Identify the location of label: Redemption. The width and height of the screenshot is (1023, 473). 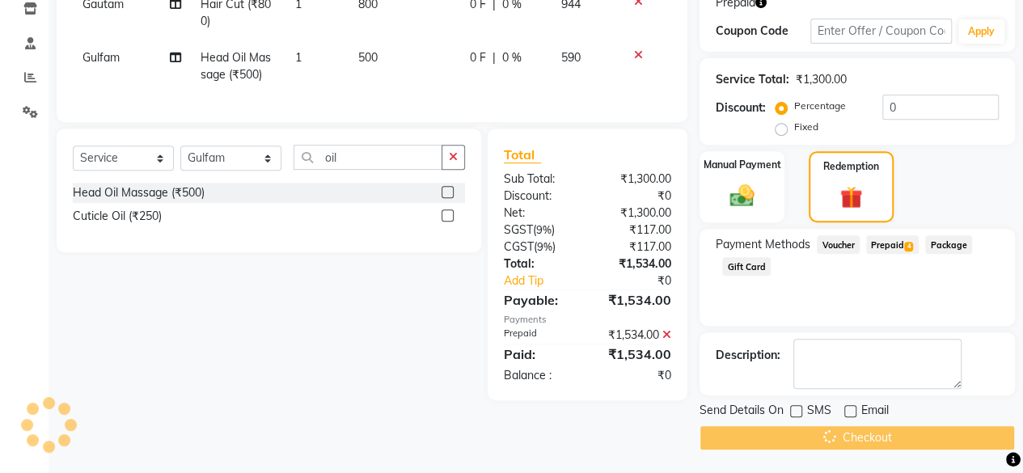
(851, 167).